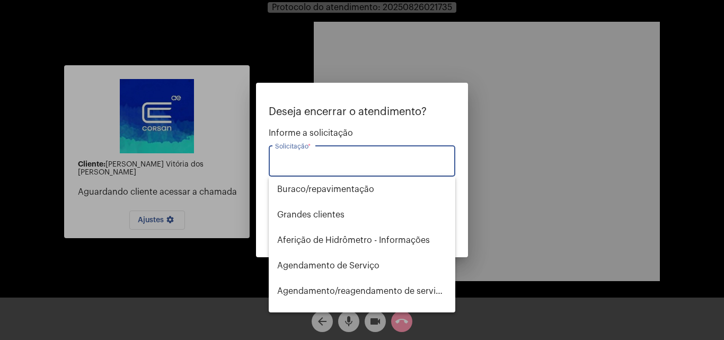 The image size is (724, 340). What do you see at coordinates (362, 240) in the screenshot?
I see `span: Aferição de Hidrômetro - Informações` at bounding box center [362, 240].